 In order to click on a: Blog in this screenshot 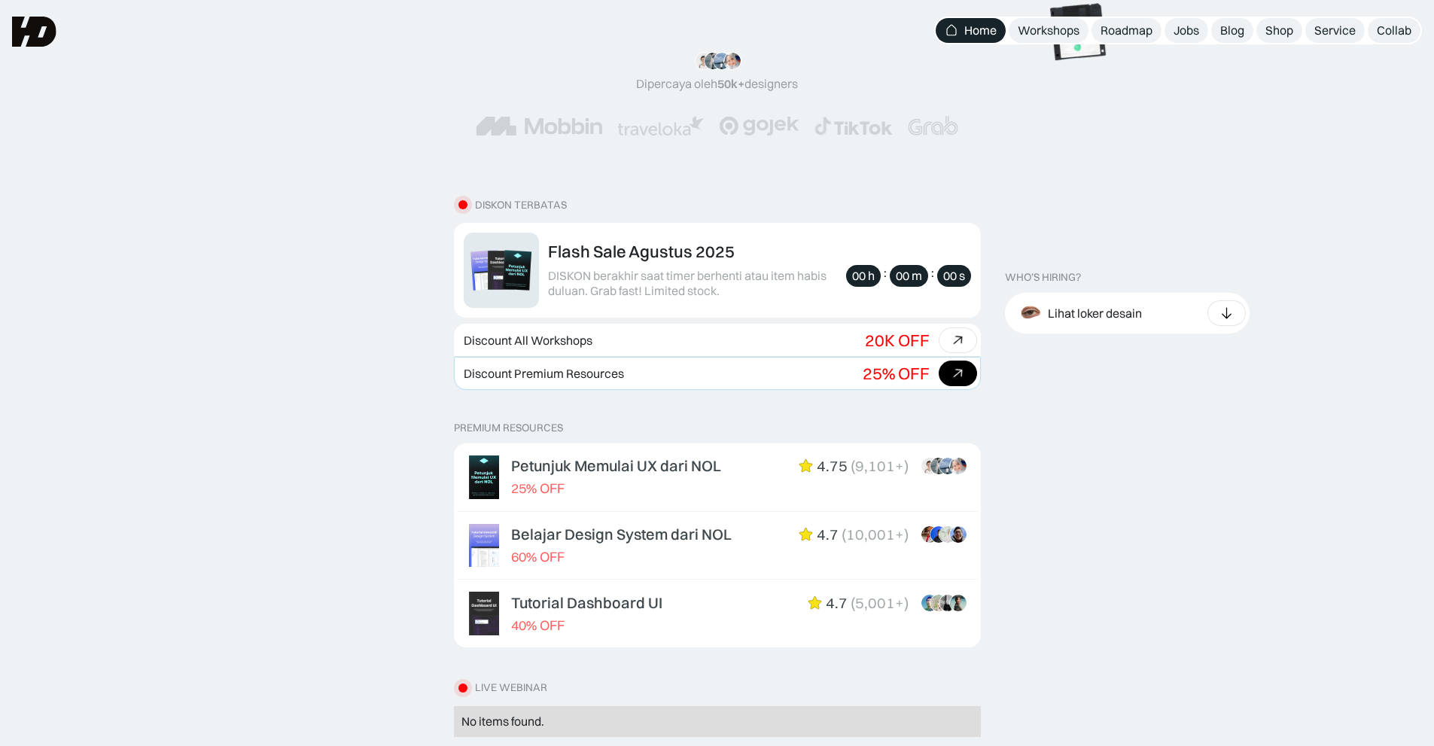, I will do `click(1233, 30)`.